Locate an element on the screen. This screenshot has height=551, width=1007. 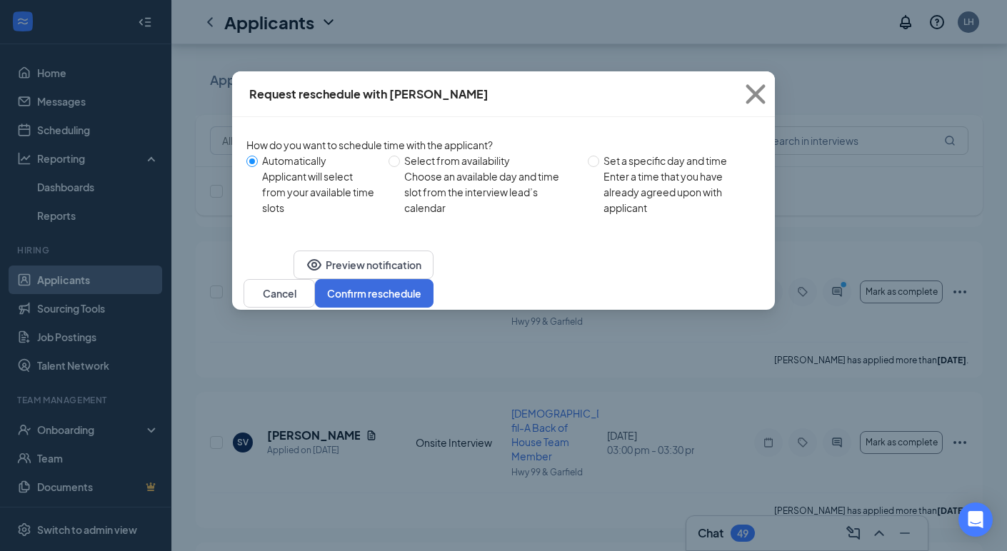
div: How do you want to schedule time with the applicant? is located at coordinates (503, 145).